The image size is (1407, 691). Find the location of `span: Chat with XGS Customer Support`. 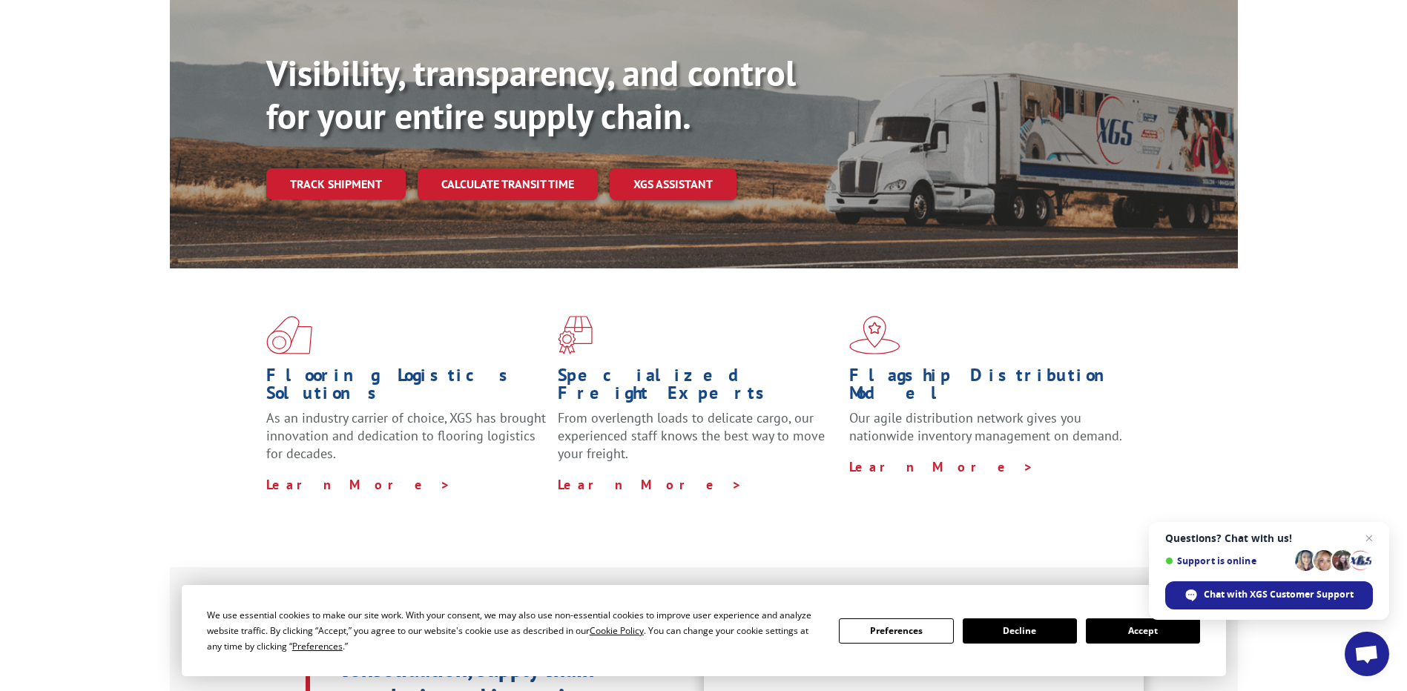

span: Chat with XGS Customer Support is located at coordinates (1279, 595).